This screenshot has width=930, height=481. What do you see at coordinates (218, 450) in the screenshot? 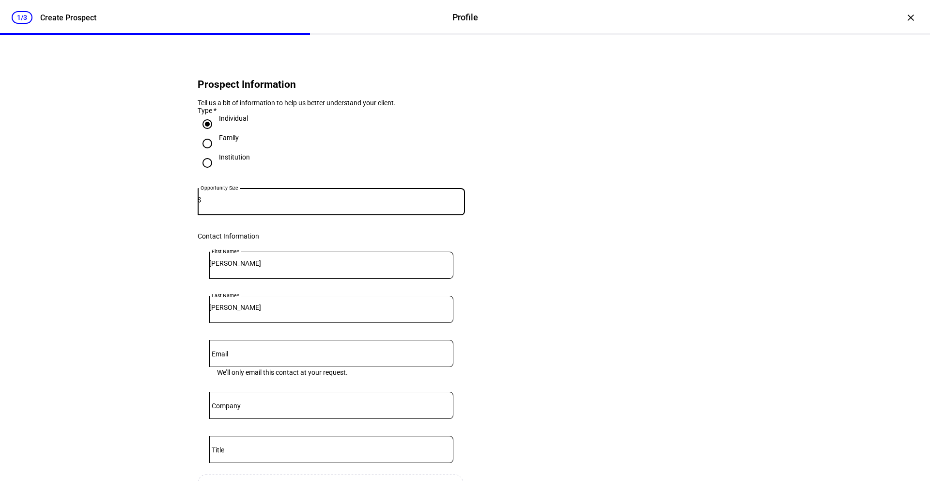
I see `mat-label: Title` at bounding box center [218, 450].